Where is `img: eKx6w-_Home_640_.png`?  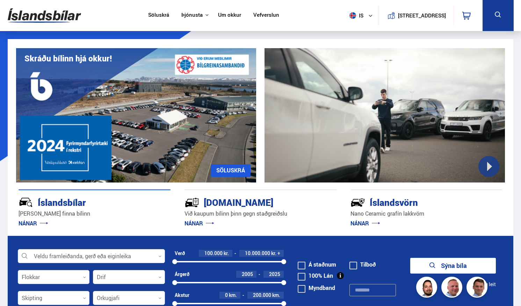 img: eKx6w-_Home_640_.png is located at coordinates (136, 115).